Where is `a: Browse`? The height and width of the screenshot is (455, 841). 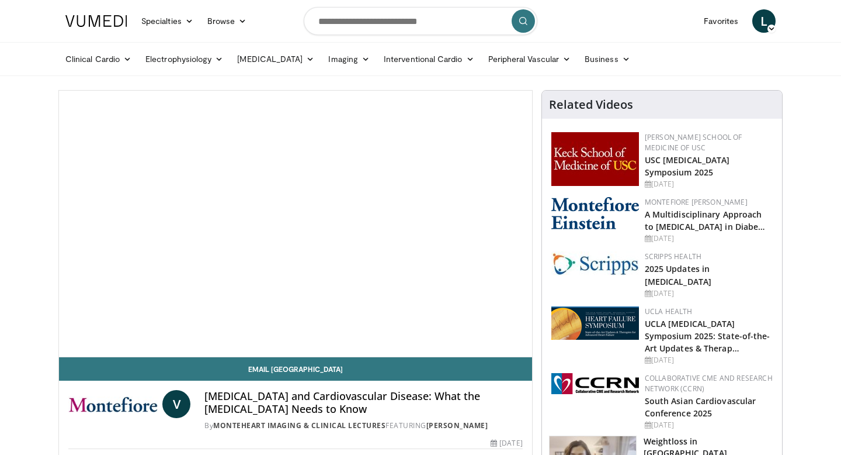
a: Browse is located at coordinates (227, 21).